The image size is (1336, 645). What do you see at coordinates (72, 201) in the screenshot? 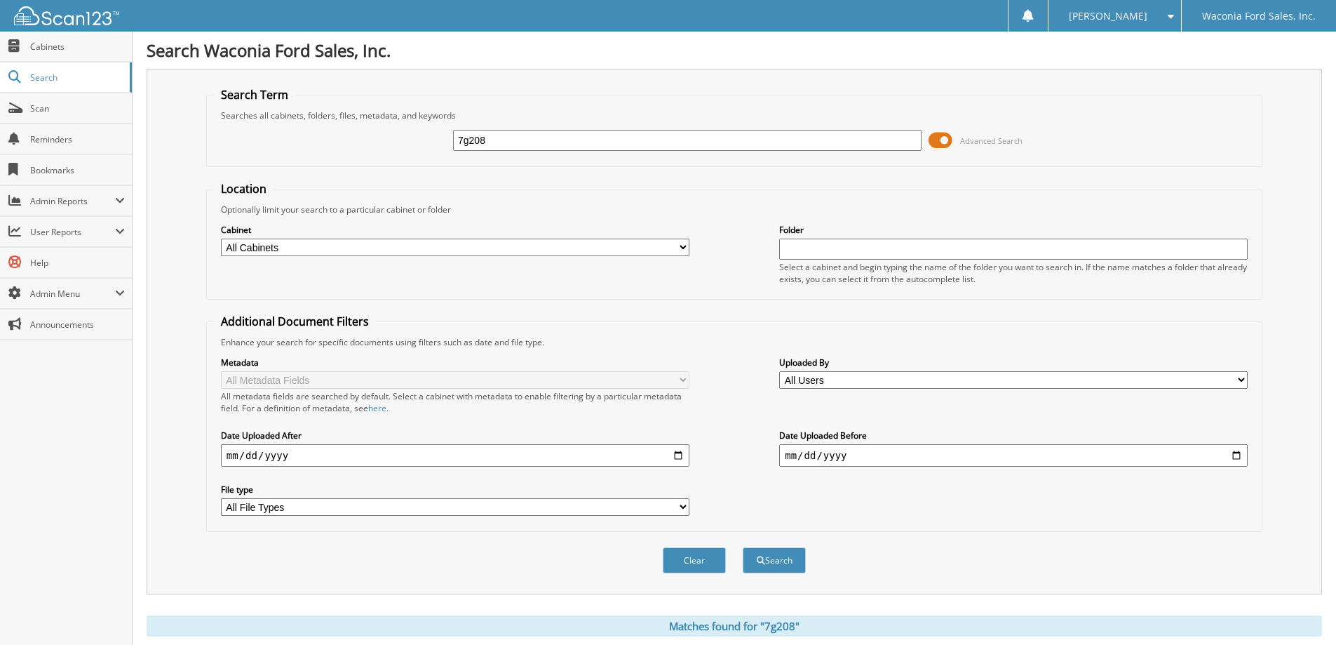
I see `span: Admin Reports` at bounding box center [72, 201].